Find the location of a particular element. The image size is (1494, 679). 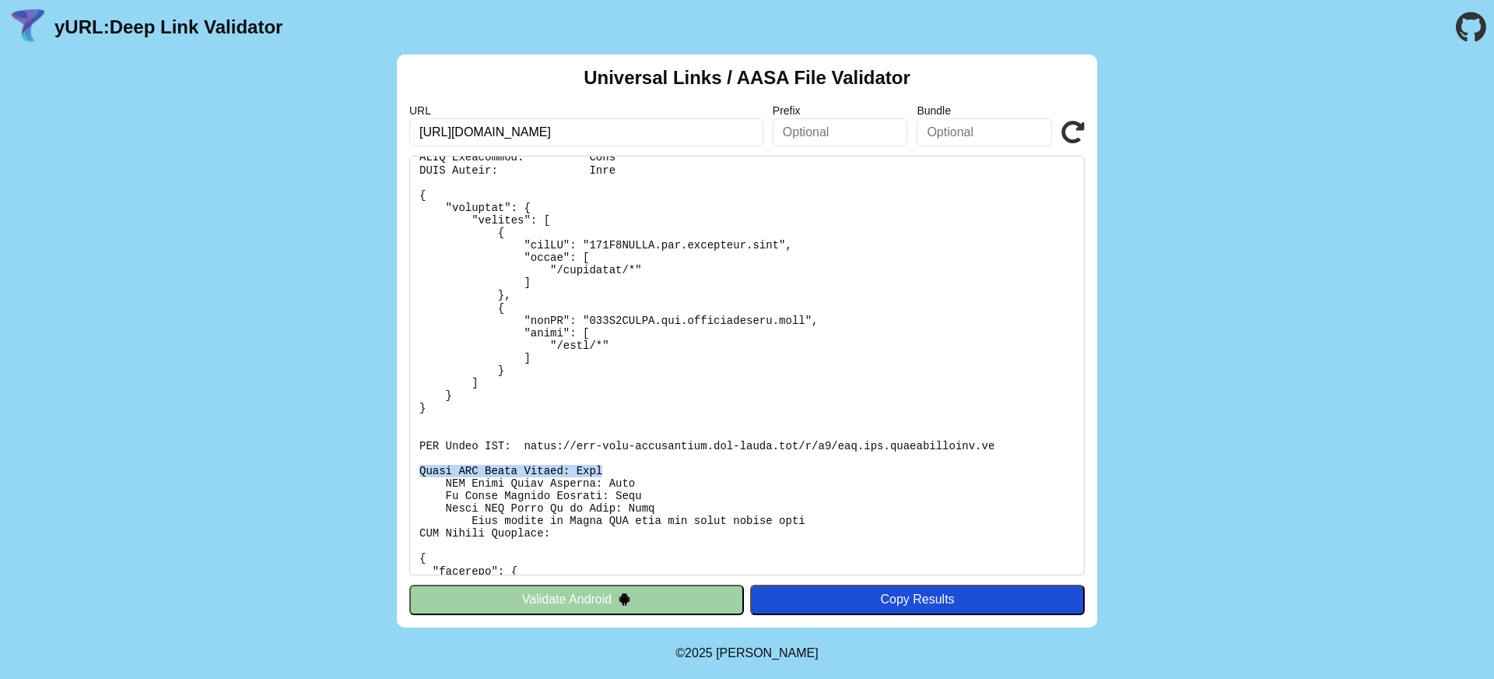

div: Copy Results is located at coordinates (918, 599).